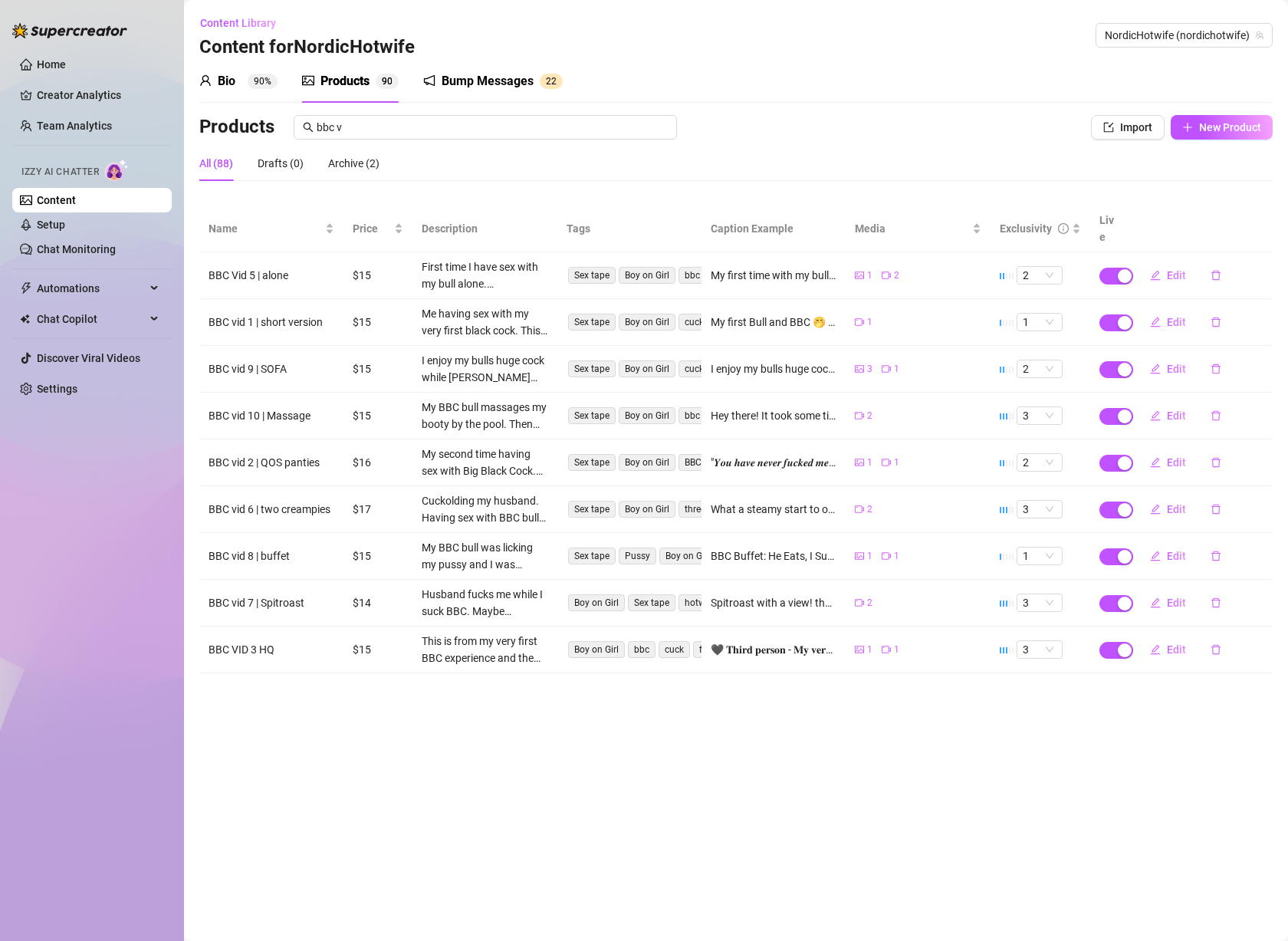  Describe the element at coordinates (1222, 127) in the screenshot. I see `button: New Product` at that location.